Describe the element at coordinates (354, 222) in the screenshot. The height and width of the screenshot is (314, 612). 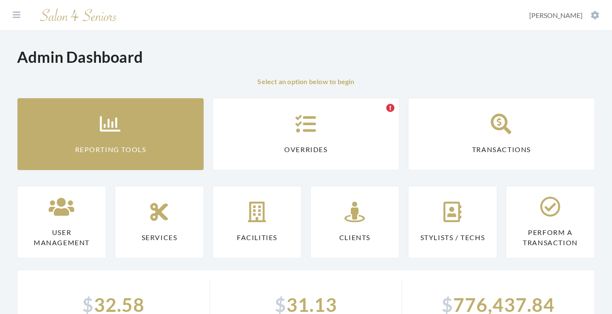
I see `a: Clients` at that location.